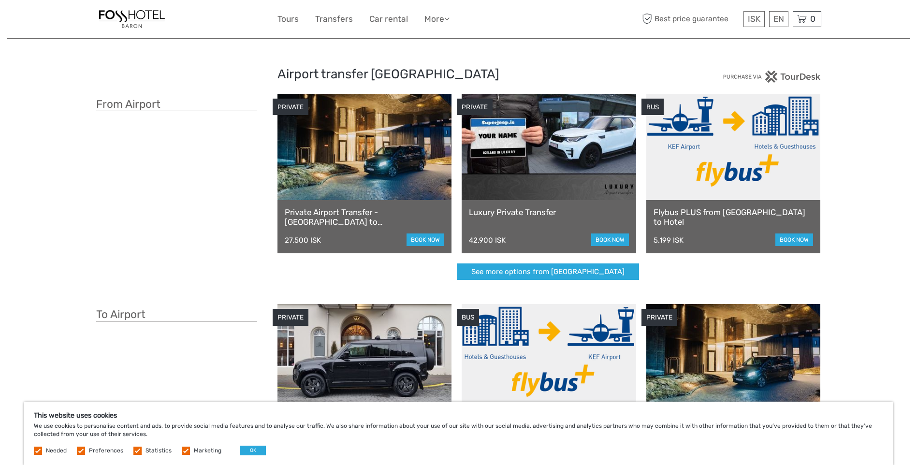 The height and width of the screenshot is (465, 917). What do you see at coordinates (389, 19) in the screenshot?
I see `a: Car rental` at bounding box center [389, 19].